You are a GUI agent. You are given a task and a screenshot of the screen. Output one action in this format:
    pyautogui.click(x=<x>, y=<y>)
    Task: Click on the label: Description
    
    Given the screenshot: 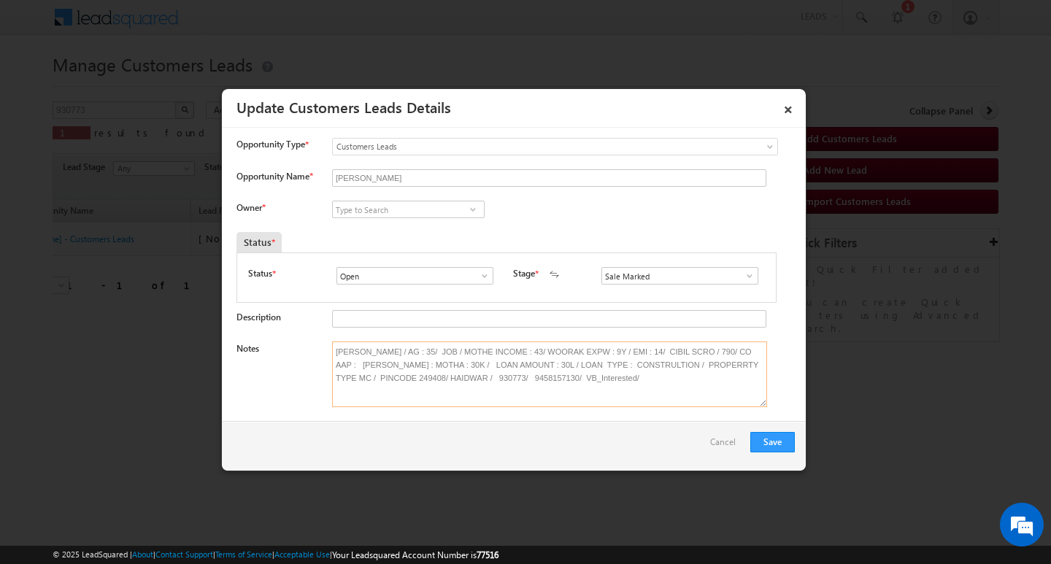 What is the action you would take?
    pyautogui.click(x=258, y=317)
    